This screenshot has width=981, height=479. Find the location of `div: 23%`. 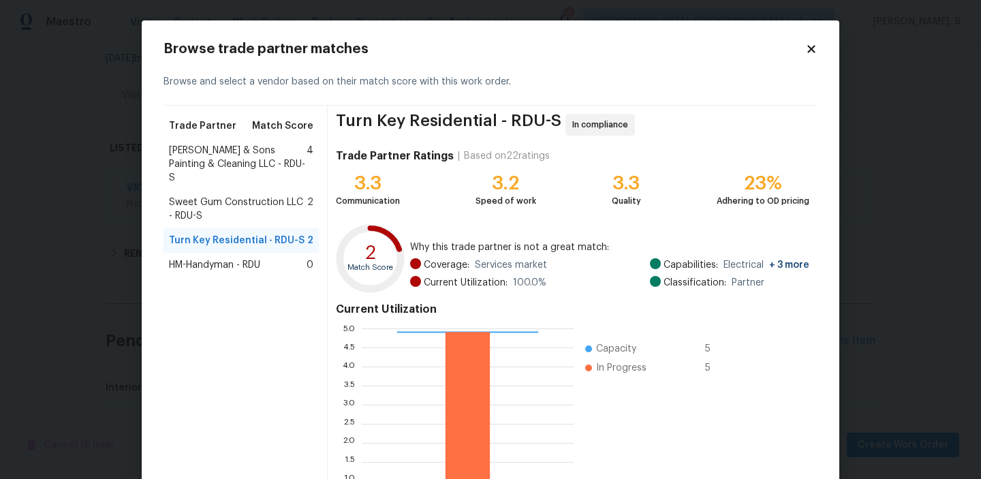

div: 23% is located at coordinates (763, 183).